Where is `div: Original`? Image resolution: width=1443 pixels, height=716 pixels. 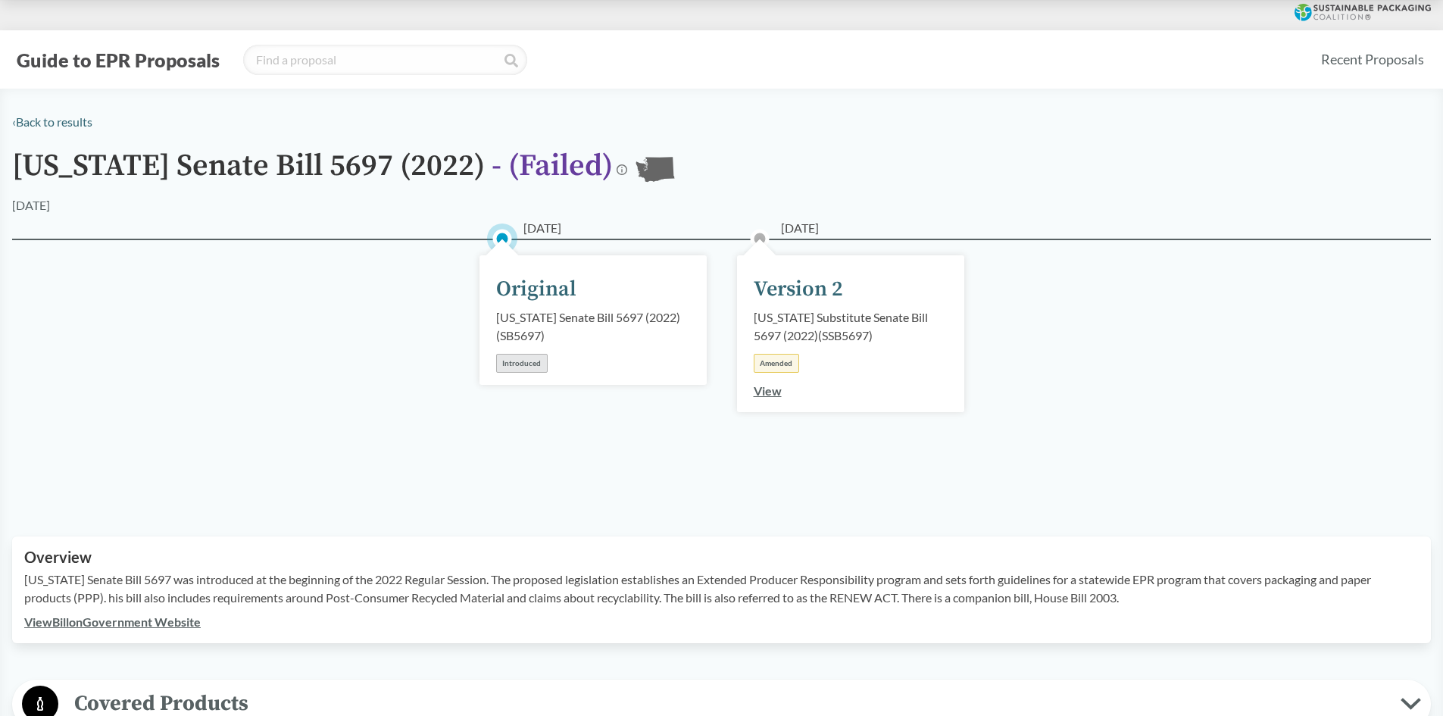 div: Original is located at coordinates (536, 289).